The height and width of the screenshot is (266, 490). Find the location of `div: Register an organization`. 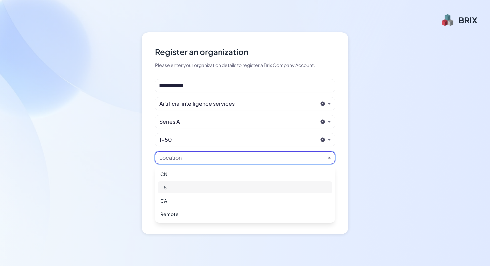

div: Register an organization is located at coordinates (245, 52).